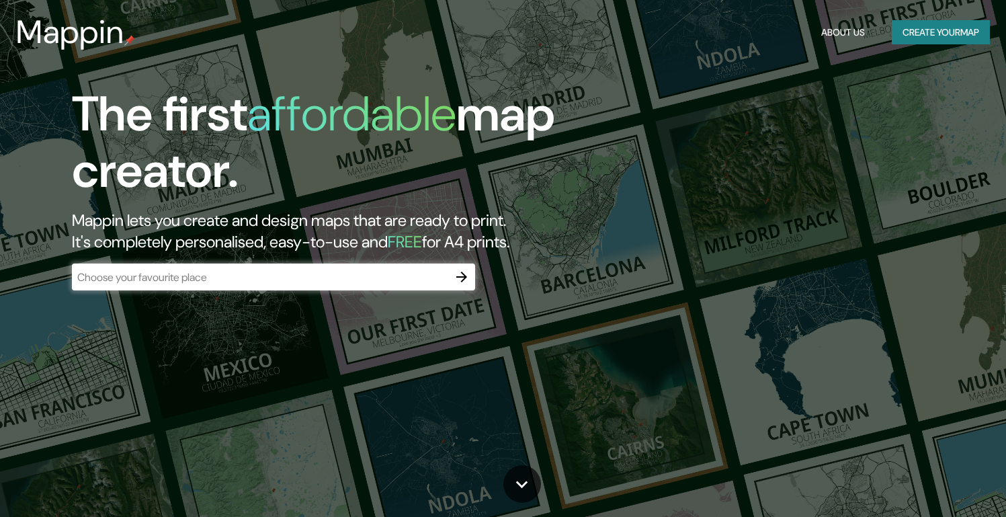 The image size is (1006, 517). What do you see at coordinates (351, 114) in the screenshot?
I see `h1: affordable` at bounding box center [351, 114].